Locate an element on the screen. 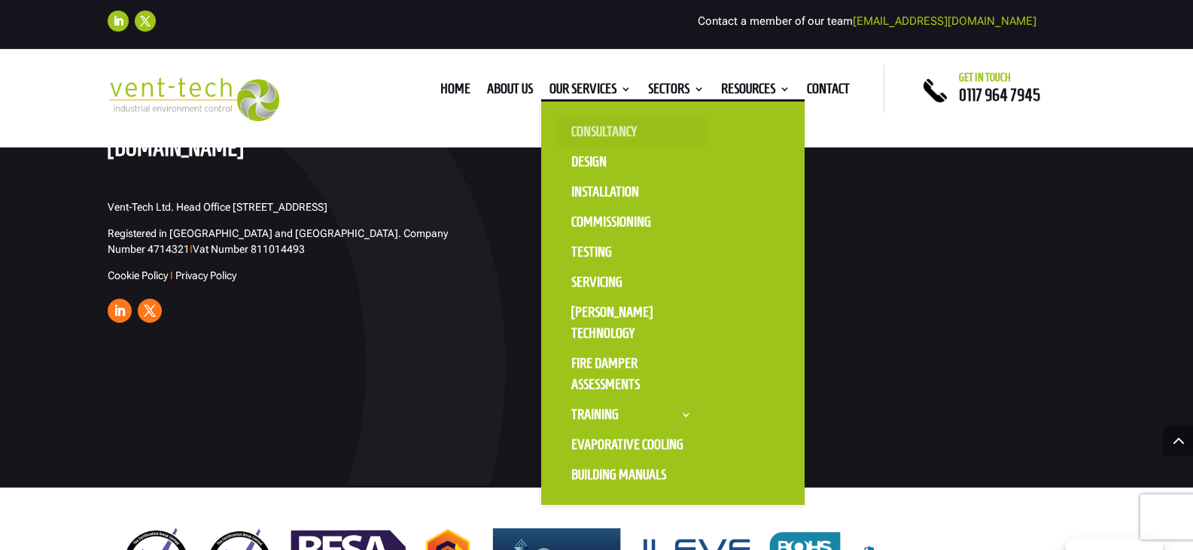  a: Servicing is located at coordinates (631, 282).